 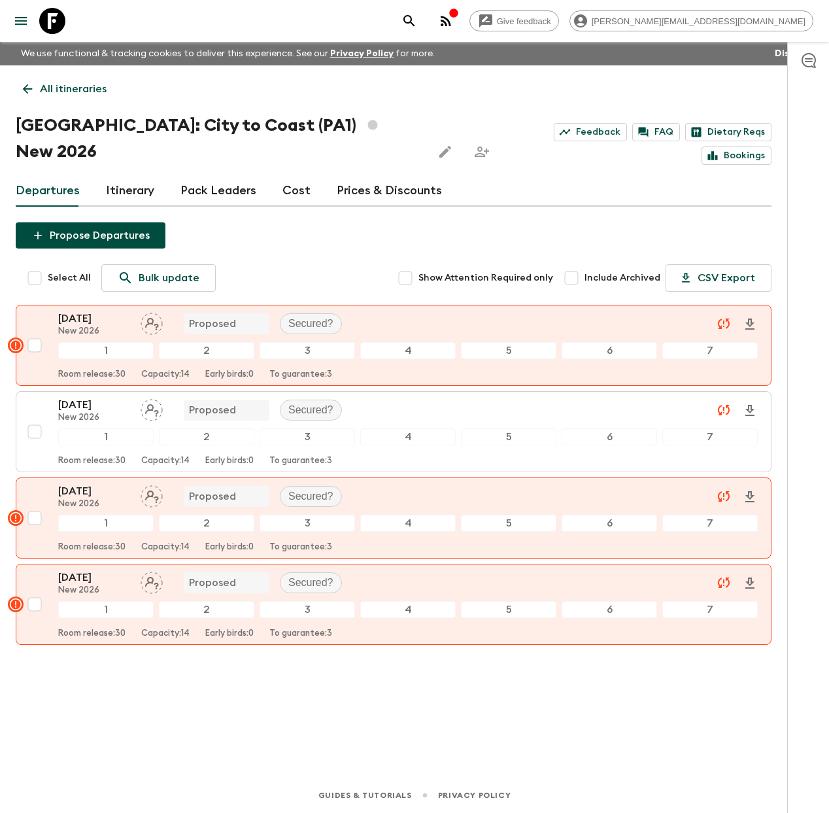 What do you see at coordinates (296, 191) in the screenshot?
I see `a: Cost` at bounding box center [296, 191].